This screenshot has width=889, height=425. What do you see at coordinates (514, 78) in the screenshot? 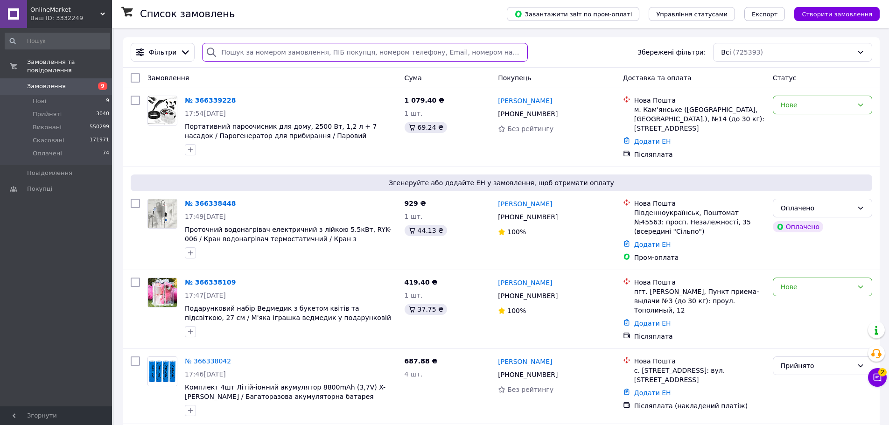
I see `span: Покупець` at bounding box center [514, 78].